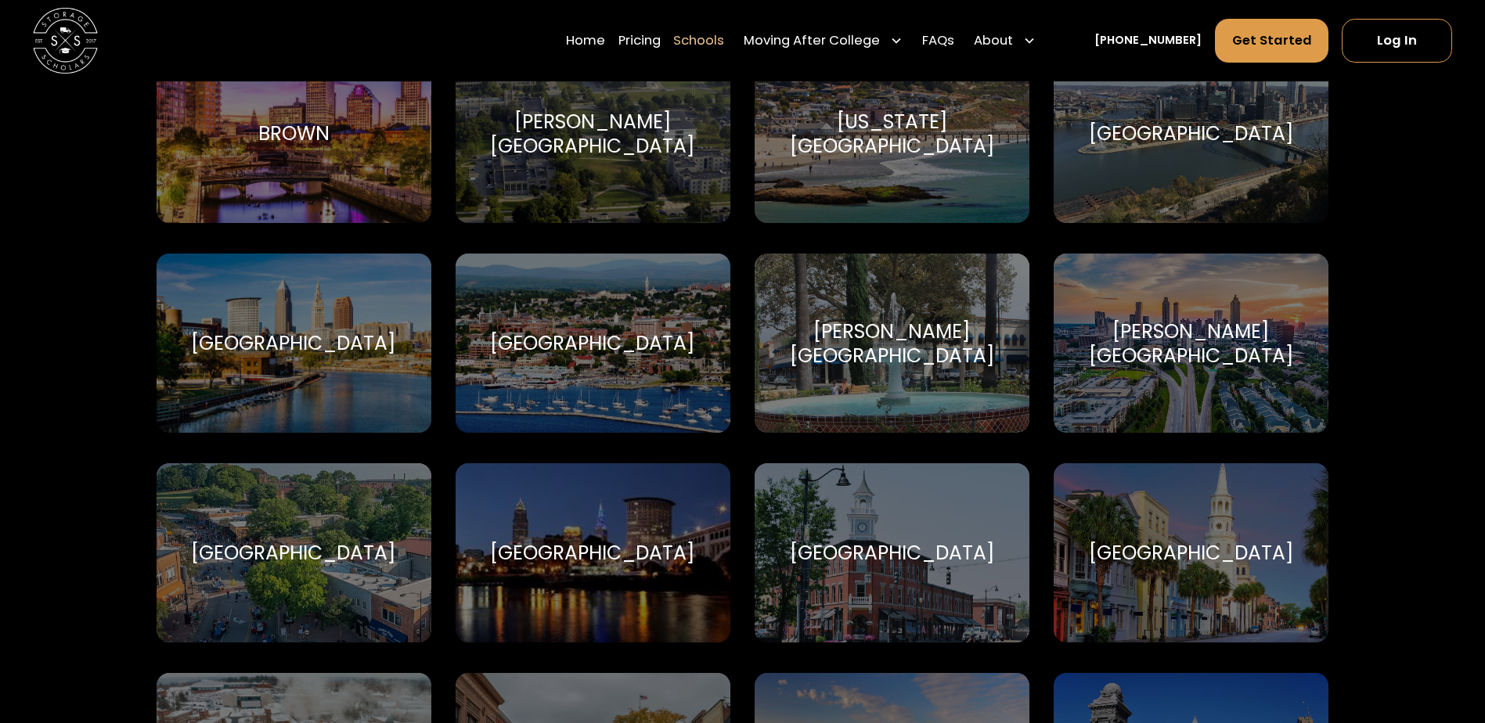  Describe the element at coordinates (586, 41) in the screenshot. I see `a: Home` at that location.